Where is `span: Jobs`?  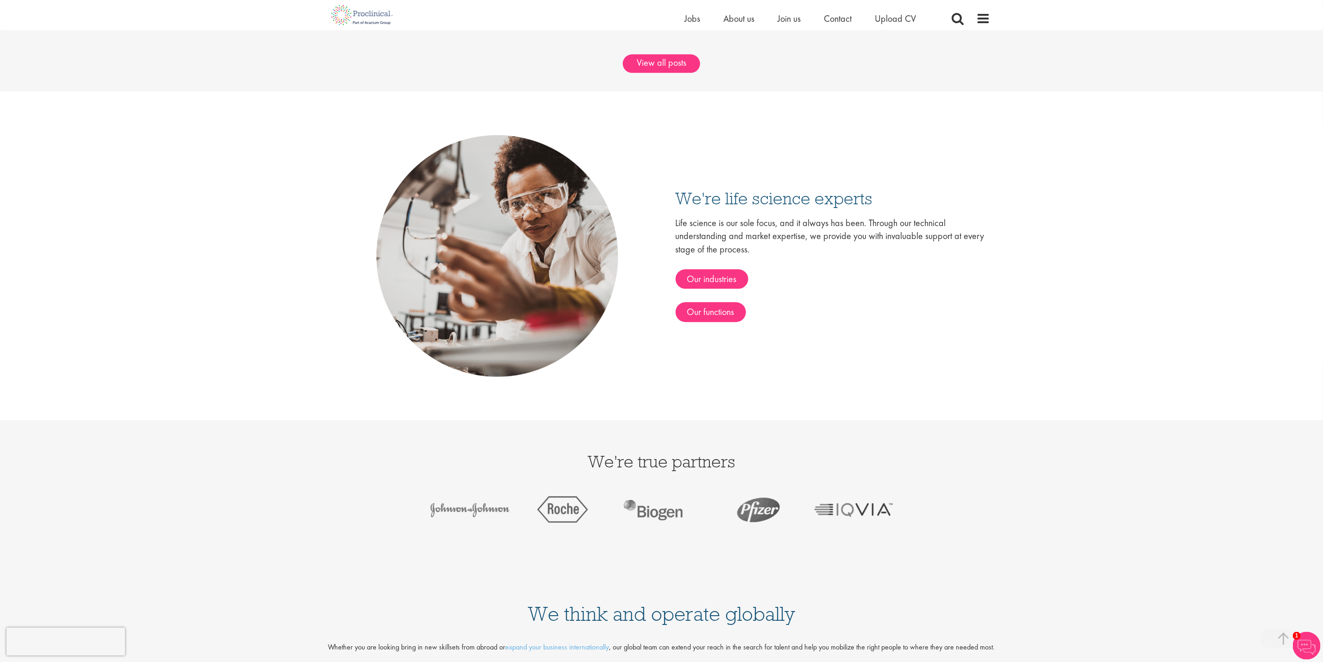 span: Jobs is located at coordinates (693, 19).